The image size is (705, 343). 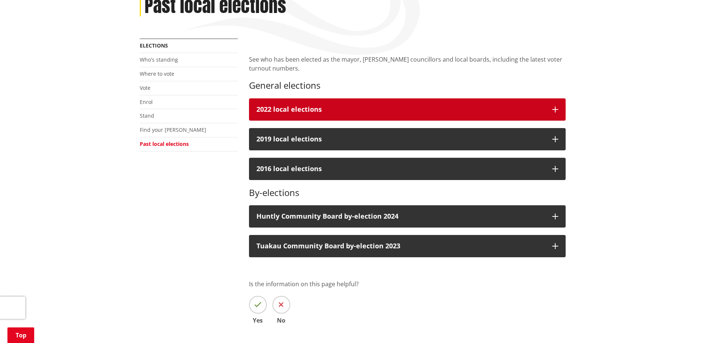 I want to click on button: 2022 local elections, so click(x=407, y=110).